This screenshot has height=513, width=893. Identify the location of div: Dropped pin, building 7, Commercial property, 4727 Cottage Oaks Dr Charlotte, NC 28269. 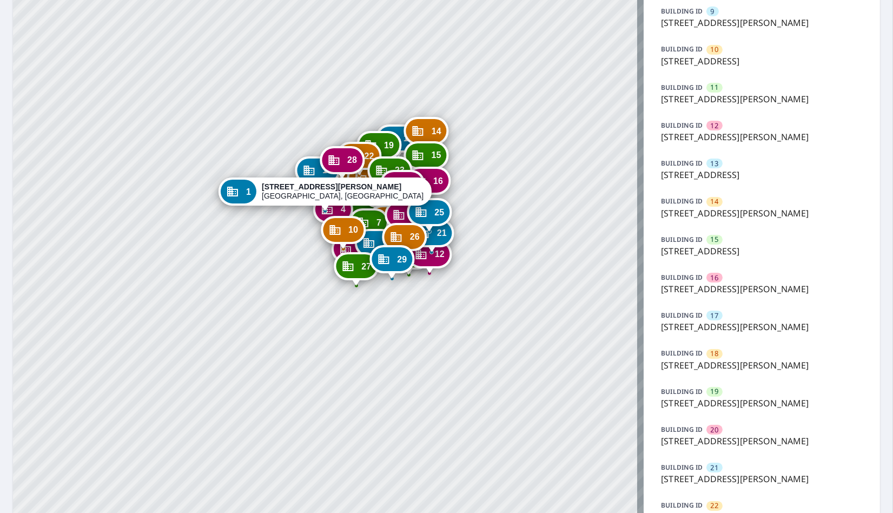
(369, 225).